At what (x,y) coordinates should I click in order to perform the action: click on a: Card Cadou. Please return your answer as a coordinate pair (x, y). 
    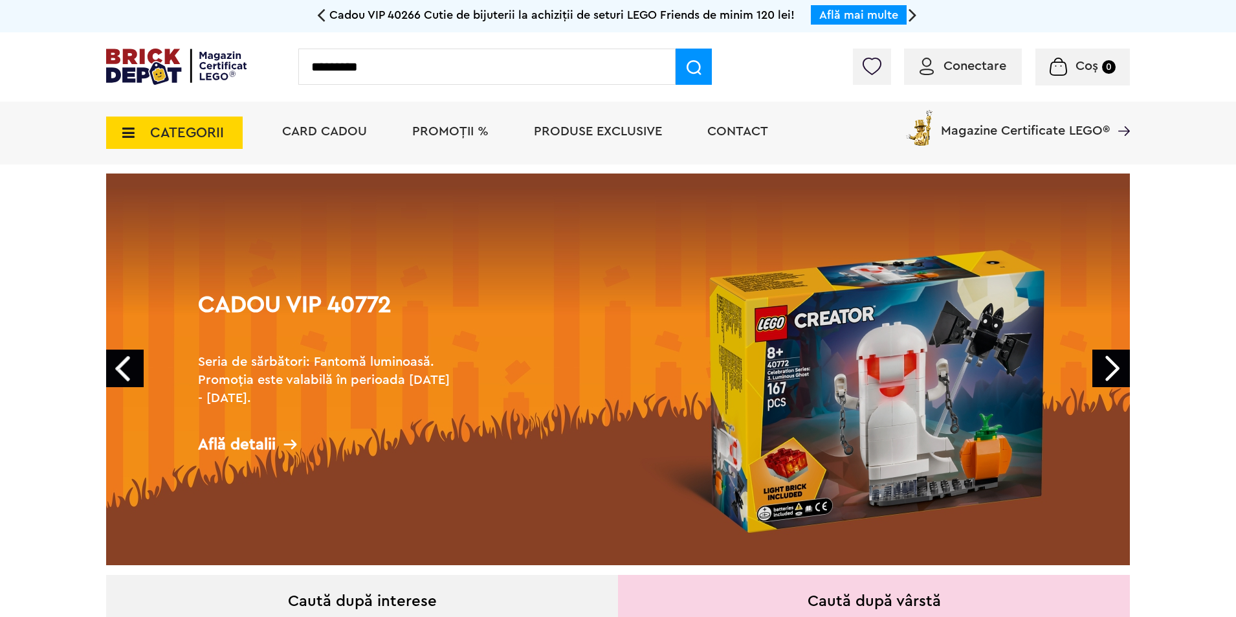
    Looking at the image, I should click on (324, 131).